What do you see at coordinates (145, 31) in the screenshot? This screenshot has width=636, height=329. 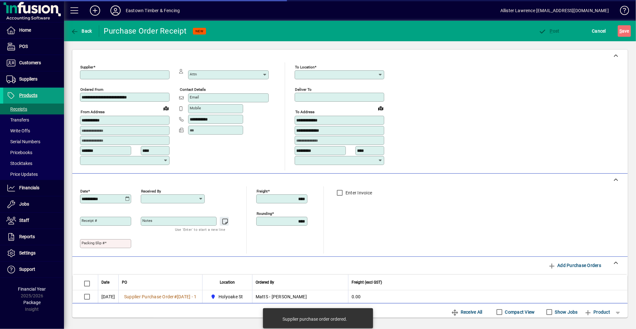 I see `div: Purchase Order Receipt` at bounding box center [145, 31].